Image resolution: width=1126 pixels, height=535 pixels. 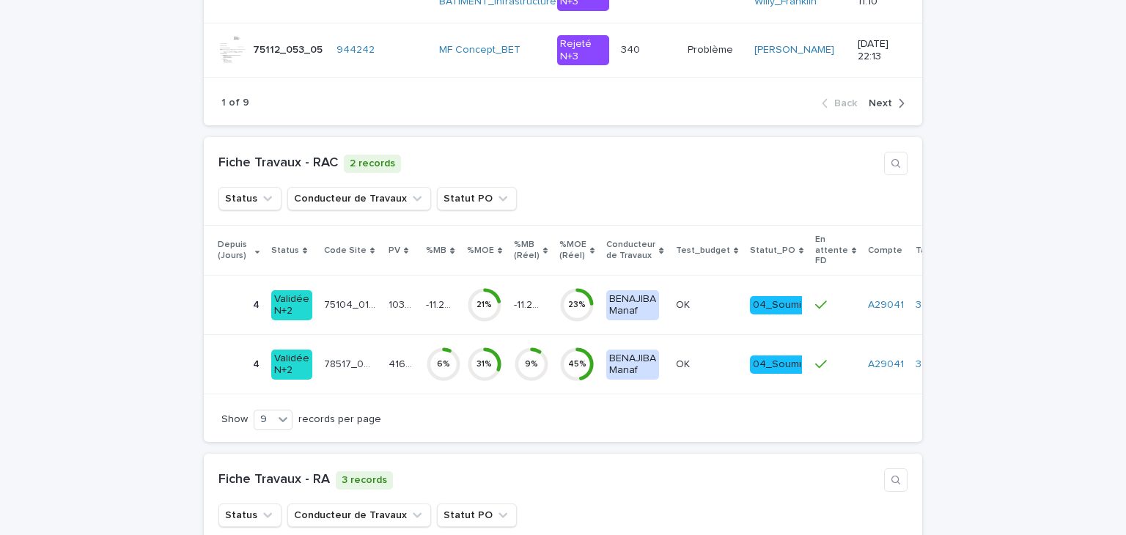 What do you see at coordinates (632, 48) in the screenshot?
I see `p: 340` at bounding box center [632, 48].